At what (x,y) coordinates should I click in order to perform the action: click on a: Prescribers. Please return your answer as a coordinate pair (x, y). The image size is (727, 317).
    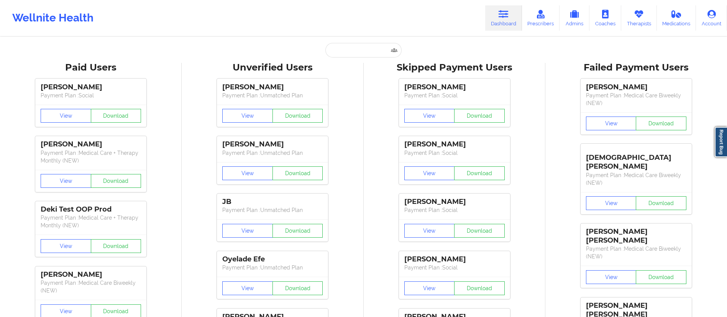
    Looking at the image, I should click on (541, 18).